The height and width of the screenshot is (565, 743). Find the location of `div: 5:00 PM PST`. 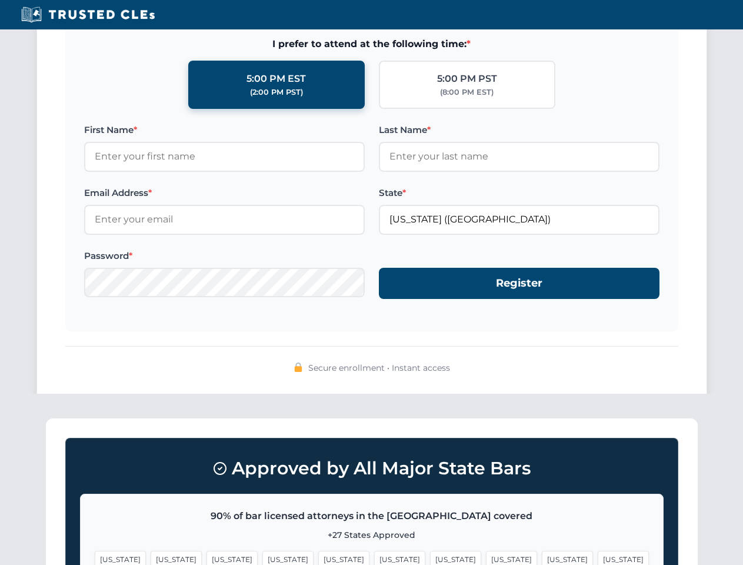

div: 5:00 PM PST is located at coordinates (467, 79).